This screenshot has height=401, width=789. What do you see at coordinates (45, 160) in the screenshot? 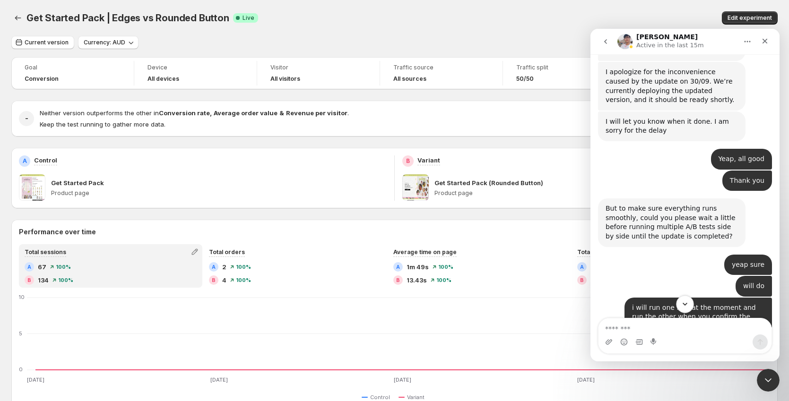
I see `p: Control` at bounding box center [45, 160].